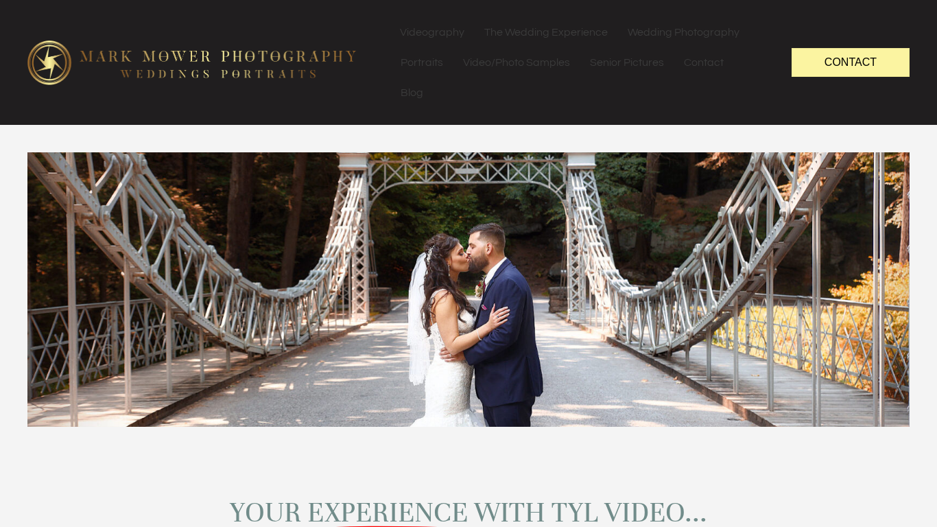 The image size is (937, 527). Describe the element at coordinates (412, 93) in the screenshot. I see `a: Blog` at that location.